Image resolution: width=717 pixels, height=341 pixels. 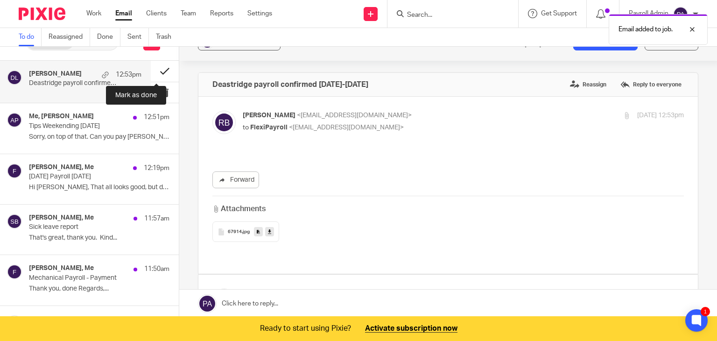 I want to click on p: 12:53pm, so click(x=128, y=75).